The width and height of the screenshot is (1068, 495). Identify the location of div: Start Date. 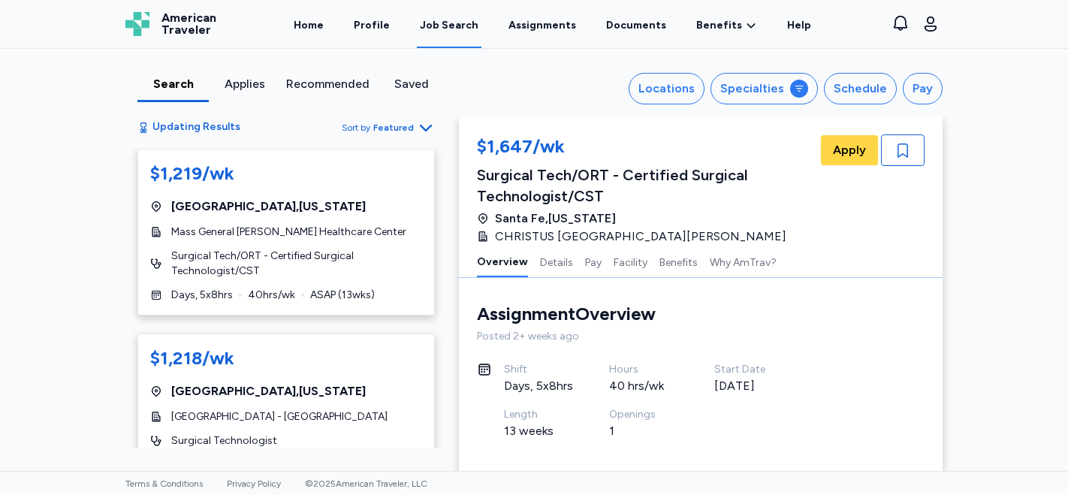
(749, 369).